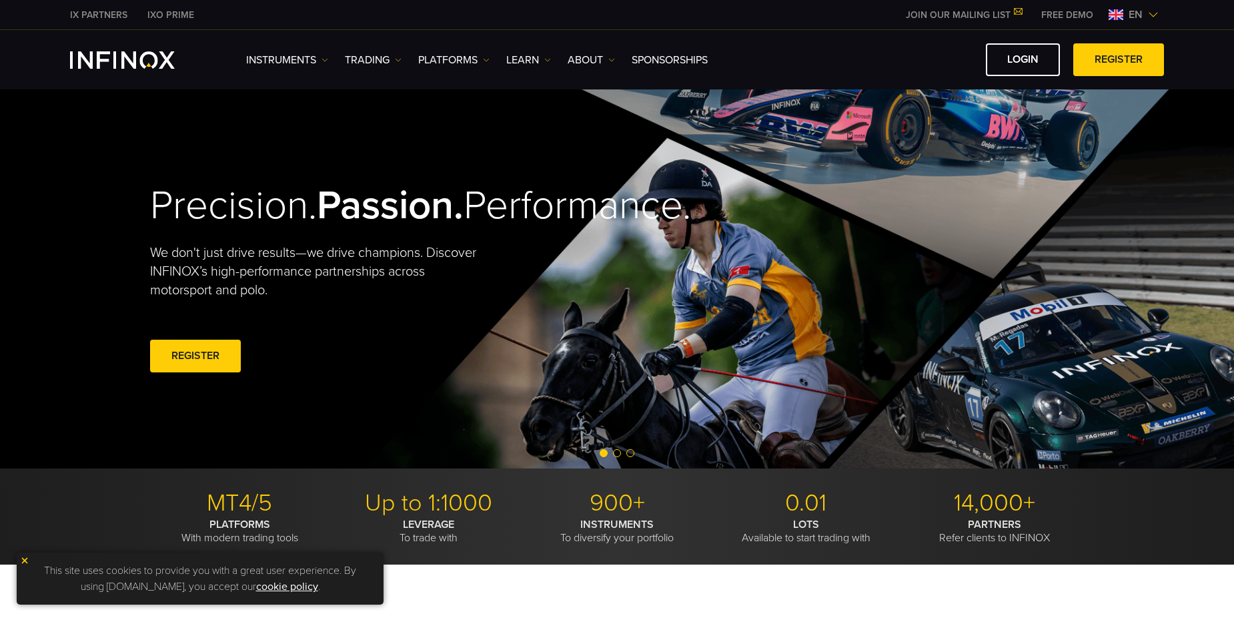 The image size is (1234, 618). What do you see at coordinates (995, 524) in the screenshot?
I see `strong: PARTNERS` at bounding box center [995, 524].